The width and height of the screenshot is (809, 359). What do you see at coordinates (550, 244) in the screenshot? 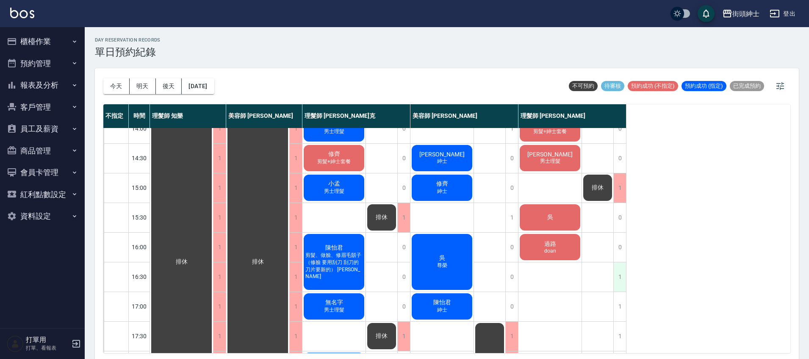
I see `span: 過路` at bounding box center [550, 244].